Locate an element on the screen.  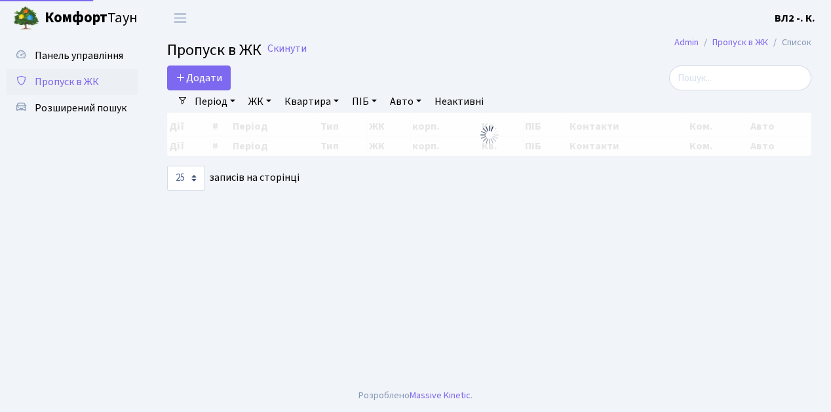
button: Переключити навігацію is located at coordinates (180, 18).